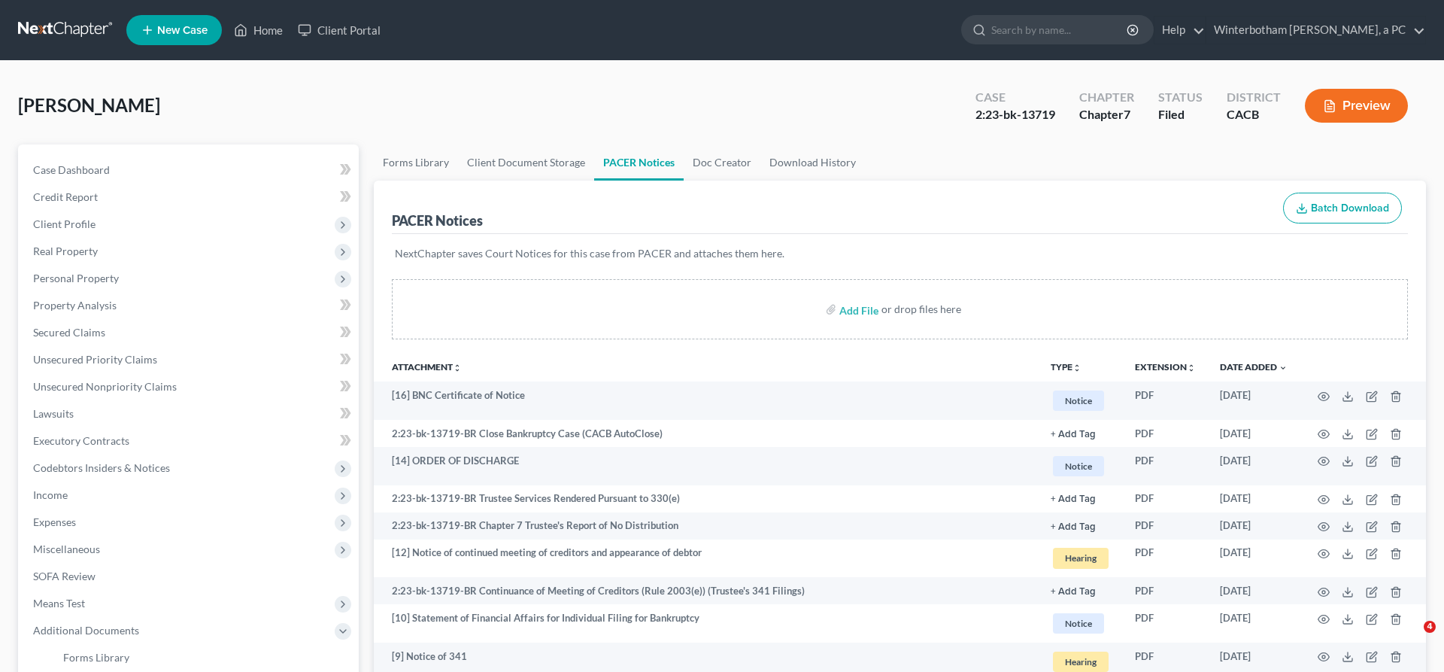  What do you see at coordinates (190, 360) in the screenshot?
I see `a: Unsecured Priority Claims` at bounding box center [190, 360].